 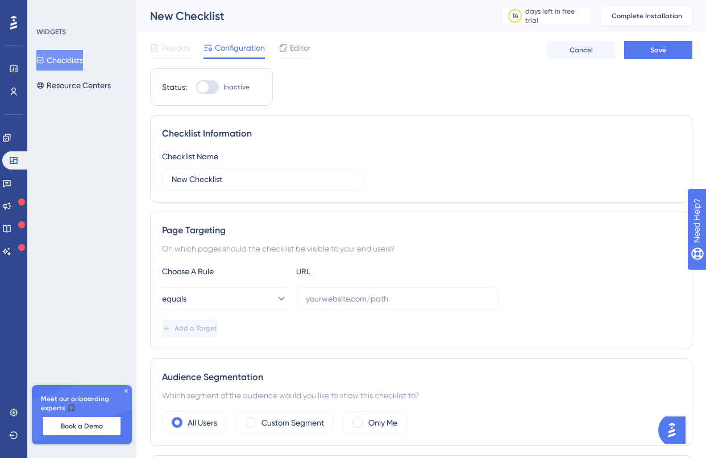 I want to click on div: 14, so click(x=515, y=16).